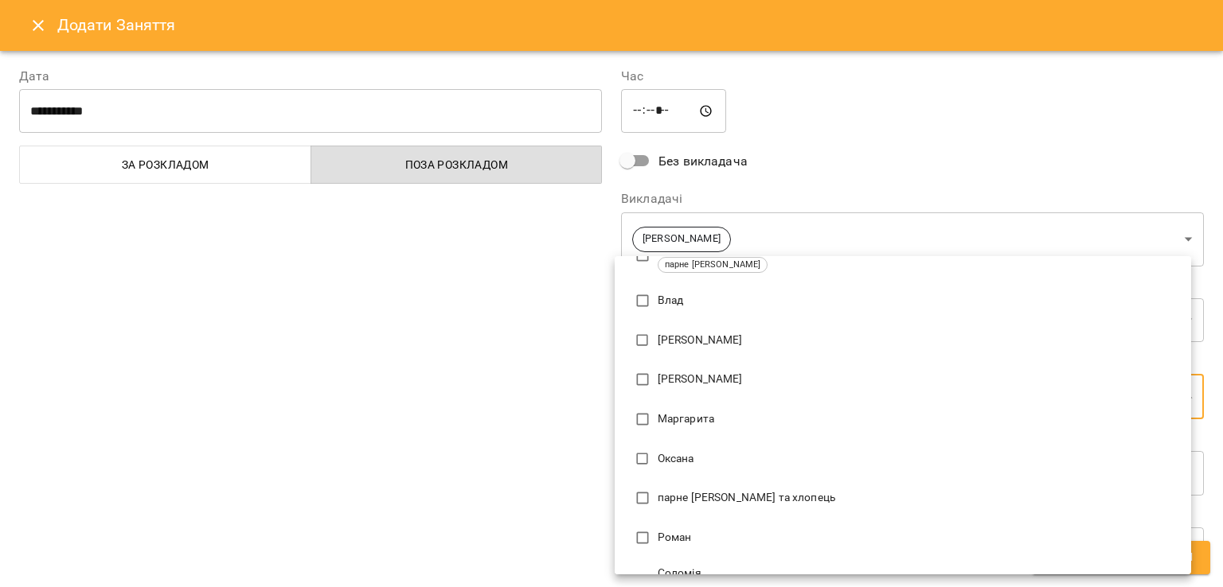 The image size is (1223, 587). What do you see at coordinates (918, 459) in the screenshot?
I see `p: Оксана` at bounding box center [918, 459].